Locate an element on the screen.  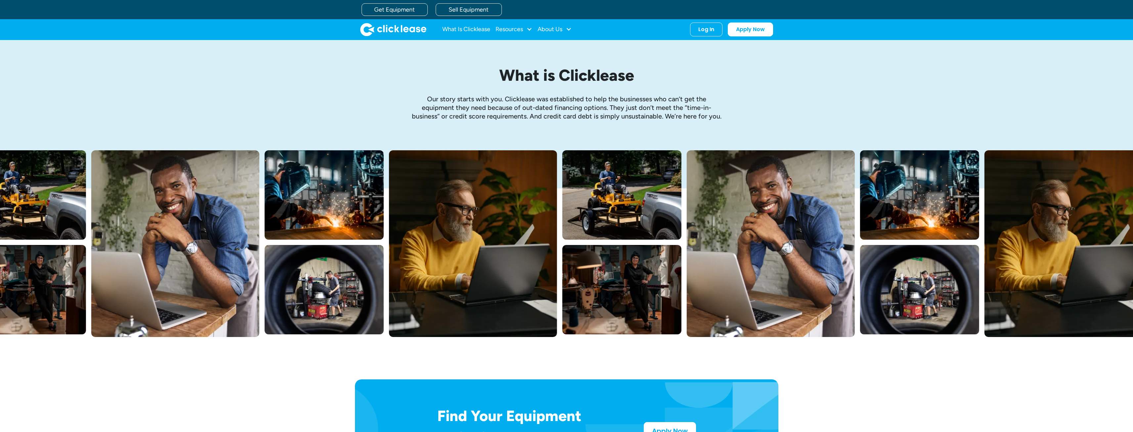
img: Clicklease logo is located at coordinates (393, 29).